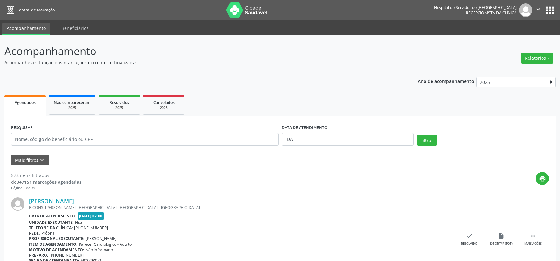  What do you see at coordinates (446, 81) in the screenshot?
I see `p: Ano de acompanhamento` at bounding box center [446, 81].